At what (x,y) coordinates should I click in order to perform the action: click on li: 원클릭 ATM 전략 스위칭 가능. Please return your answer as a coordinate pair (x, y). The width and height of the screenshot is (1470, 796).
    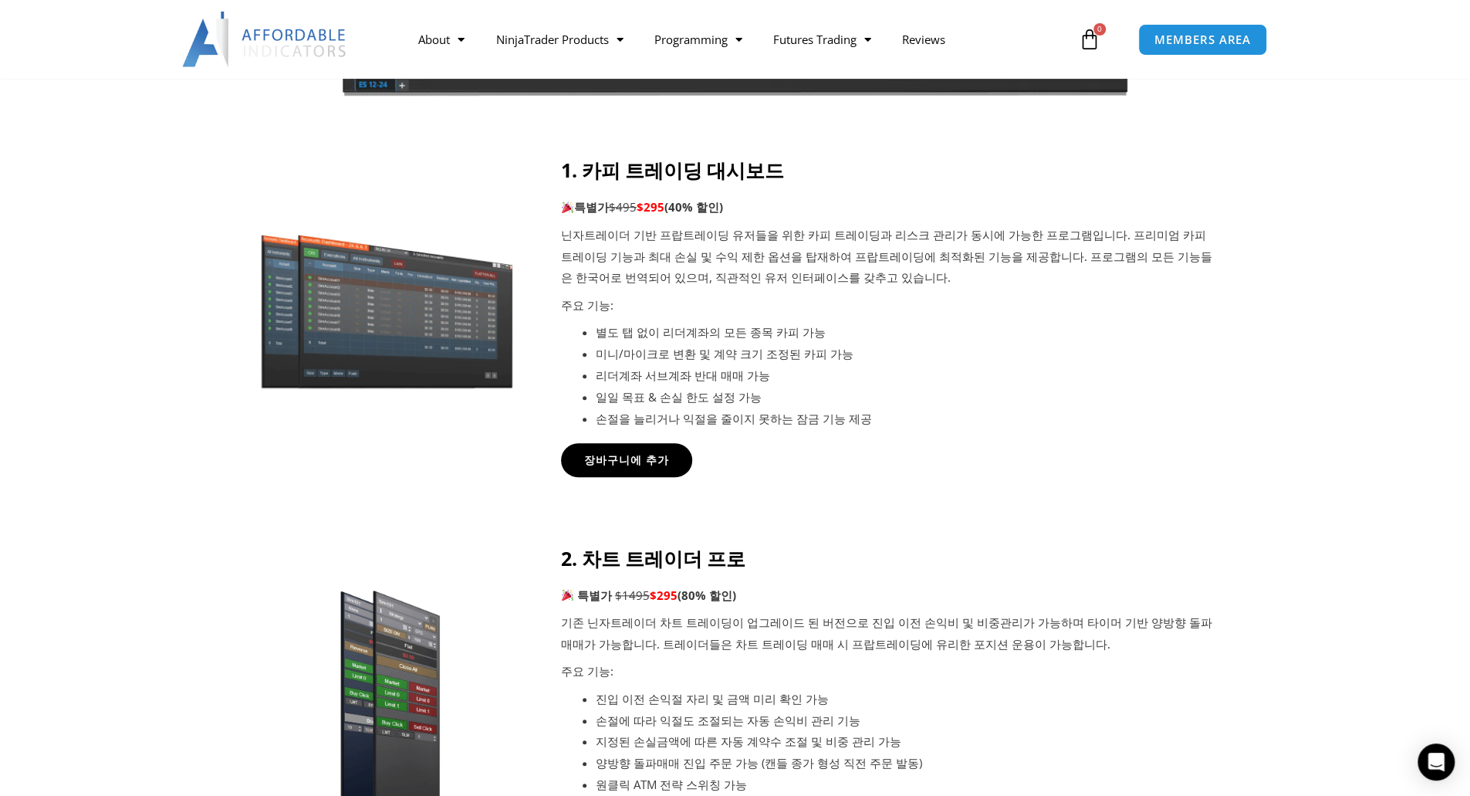
    Looking at the image, I should click on (907, 785).